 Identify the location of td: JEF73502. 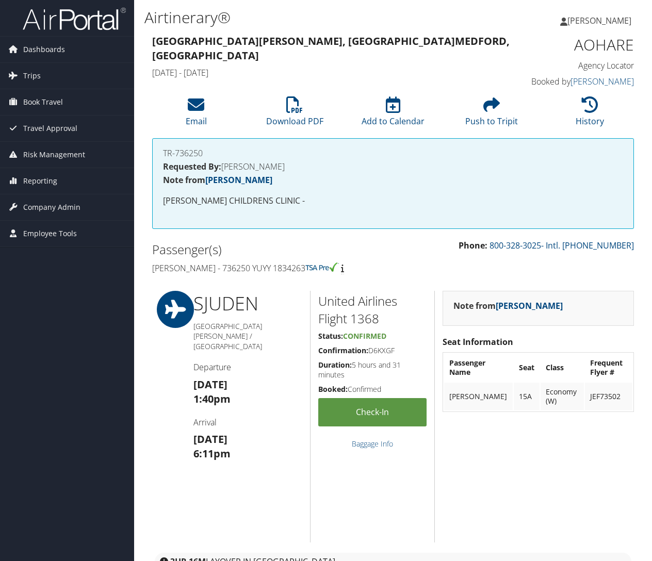
(609, 397).